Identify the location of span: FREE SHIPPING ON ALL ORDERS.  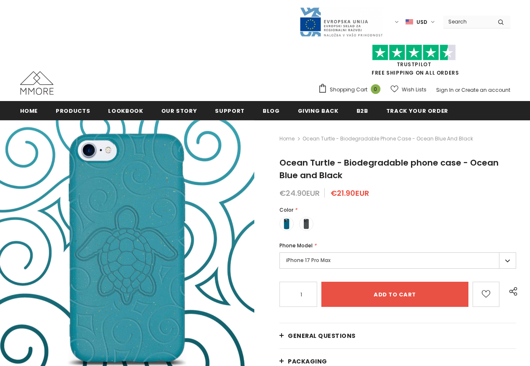
(414, 62).